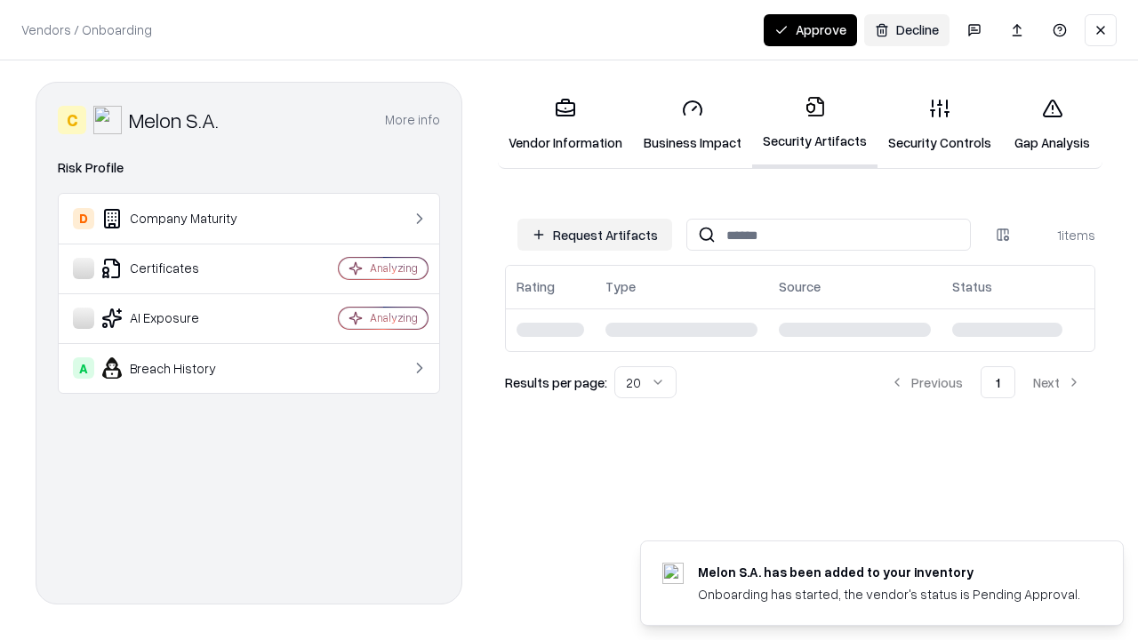 This screenshot has width=1138, height=640. What do you see at coordinates (985, 382) in the screenshot?
I see `nav: pagination` at bounding box center [985, 382].